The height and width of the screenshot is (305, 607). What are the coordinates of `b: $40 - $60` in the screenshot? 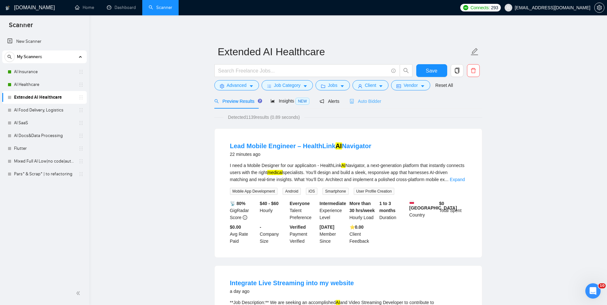 It's located at (269, 203).